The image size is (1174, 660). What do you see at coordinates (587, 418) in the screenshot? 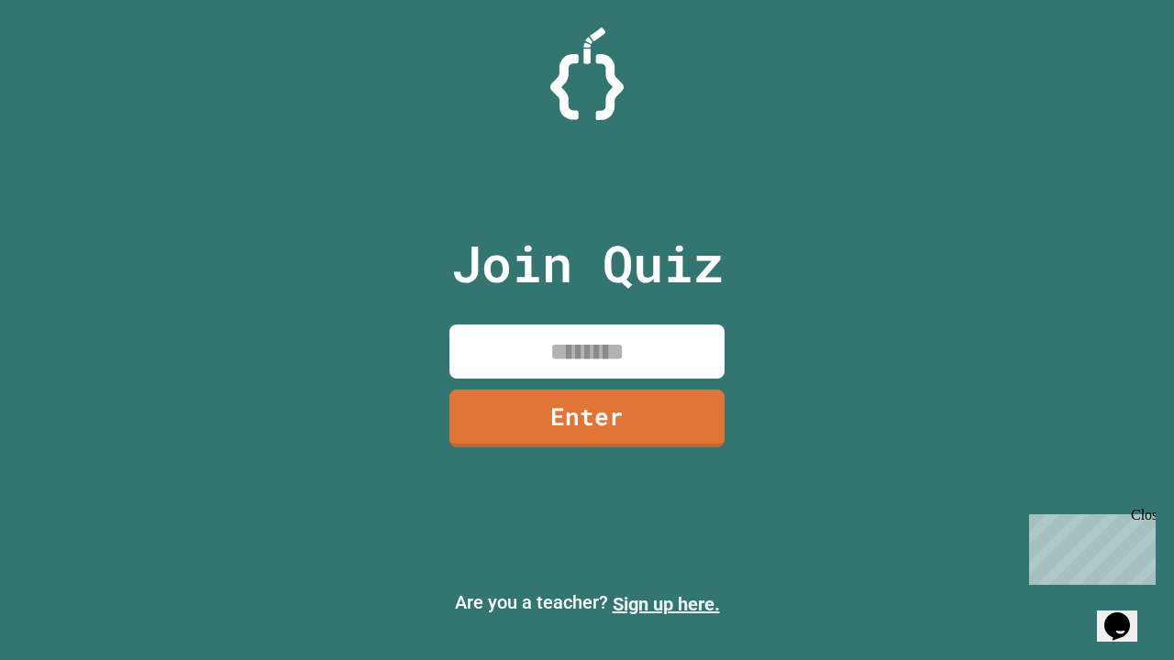
I see `a: Enter` at bounding box center [587, 418].